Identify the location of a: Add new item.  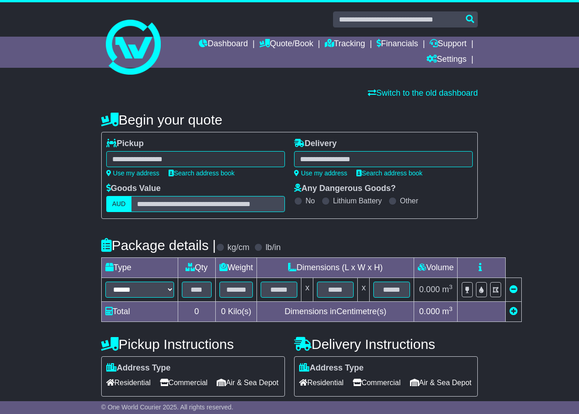
(513, 311).